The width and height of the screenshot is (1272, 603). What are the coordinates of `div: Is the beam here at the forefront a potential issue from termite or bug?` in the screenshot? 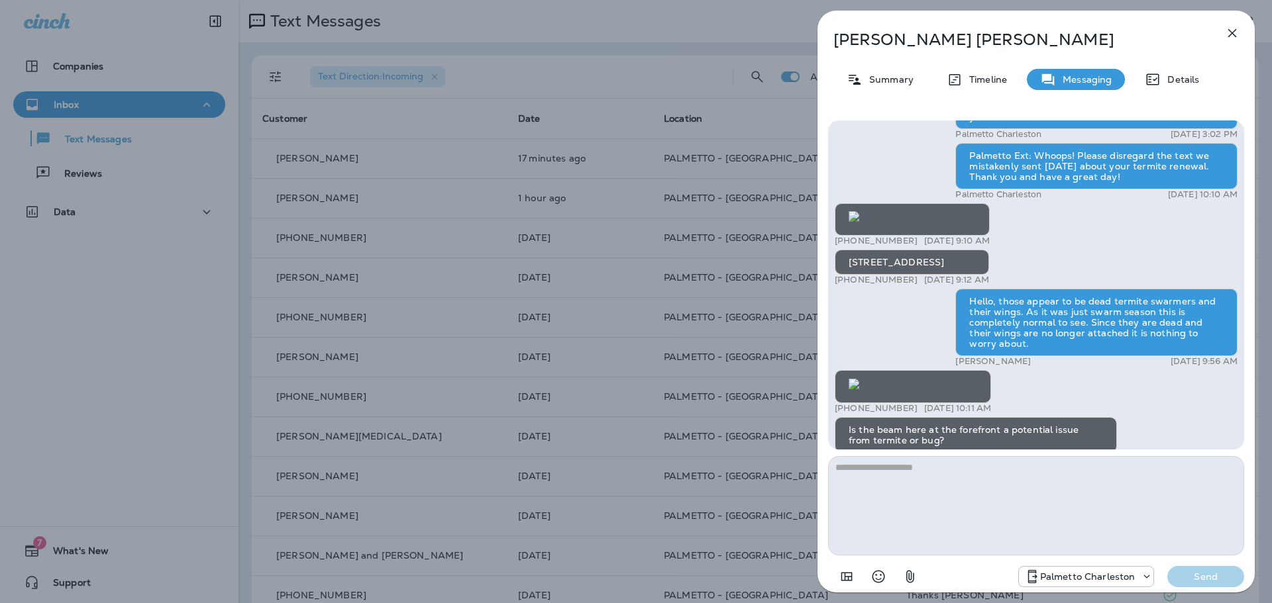 It's located at (976, 435).